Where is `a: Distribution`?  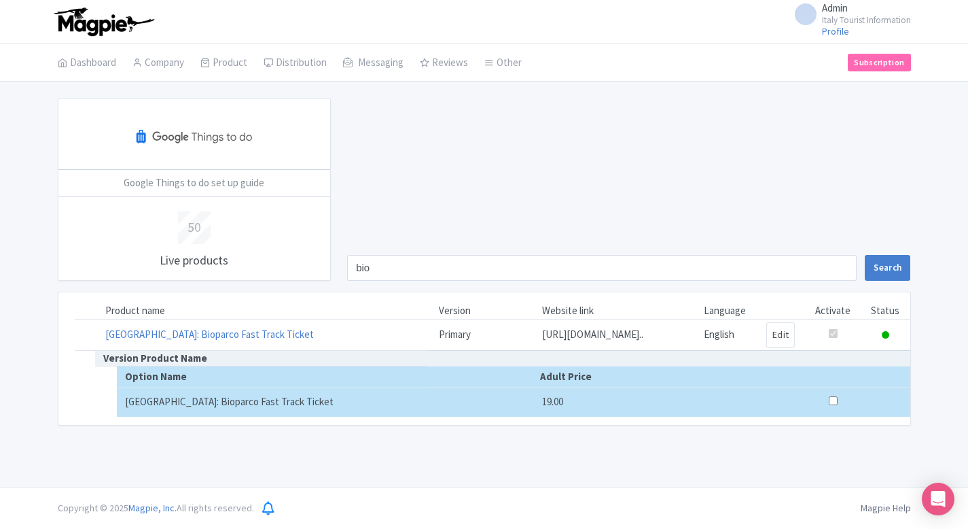 a: Distribution is located at coordinates (295, 63).